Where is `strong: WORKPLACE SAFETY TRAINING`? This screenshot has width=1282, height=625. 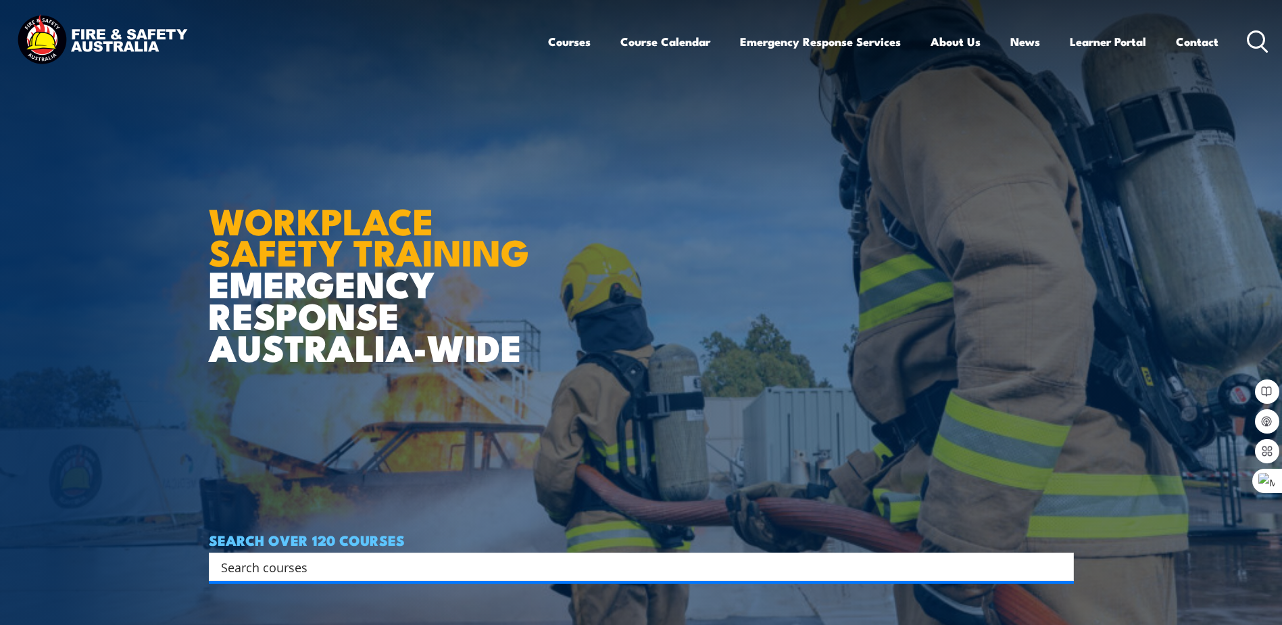 strong: WORKPLACE SAFETY TRAINING is located at coordinates (369, 235).